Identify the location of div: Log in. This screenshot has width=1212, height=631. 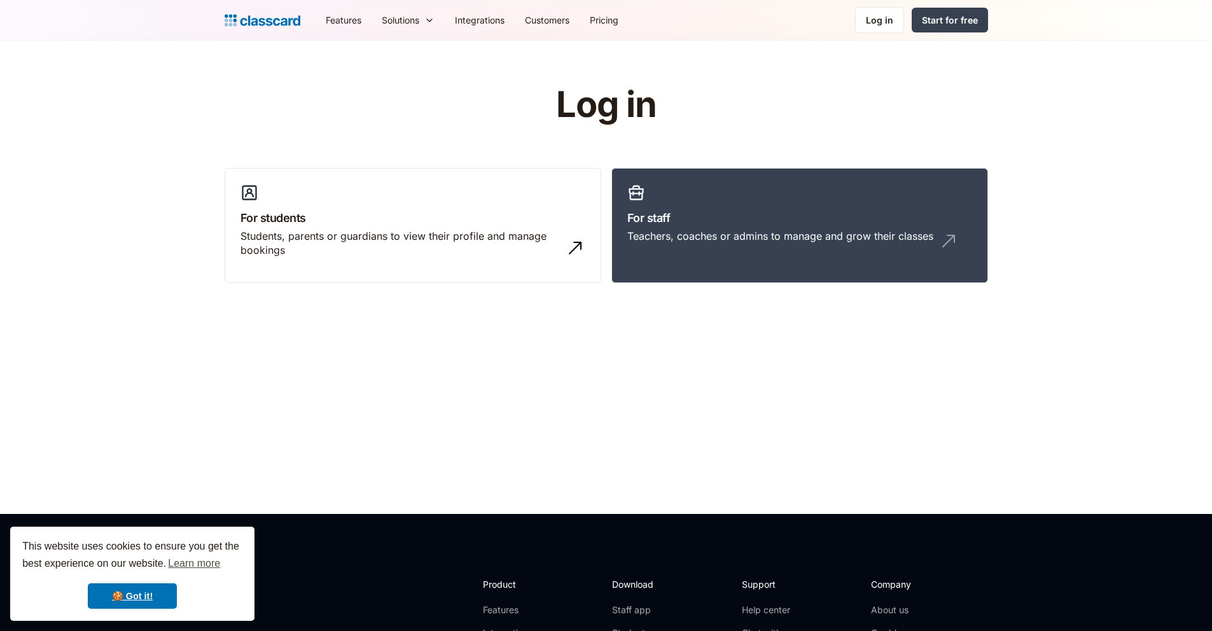
(879, 20).